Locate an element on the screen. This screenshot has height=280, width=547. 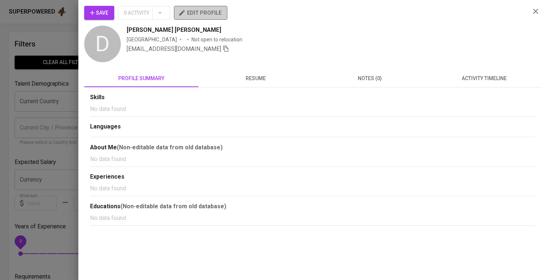
div: Skills is located at coordinates (313, 97).